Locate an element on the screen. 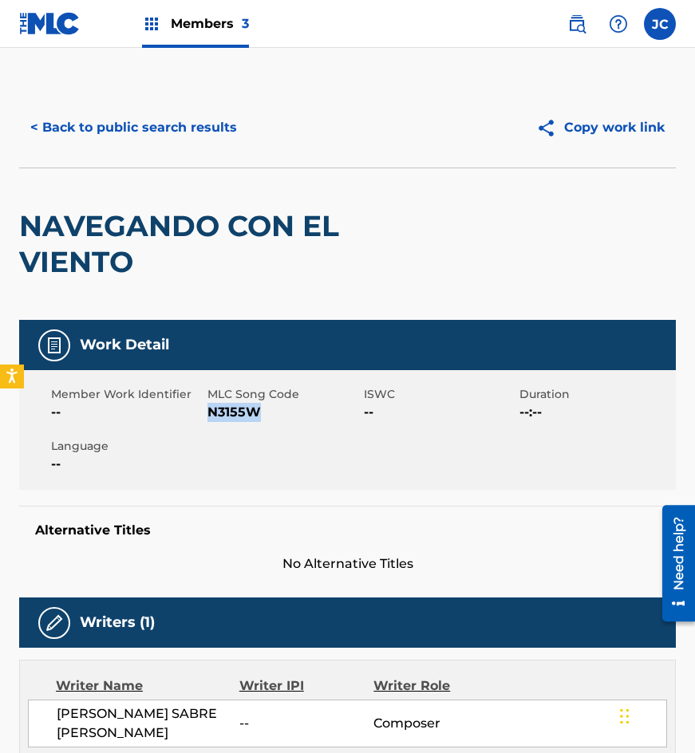  img: search is located at coordinates (577, 24).